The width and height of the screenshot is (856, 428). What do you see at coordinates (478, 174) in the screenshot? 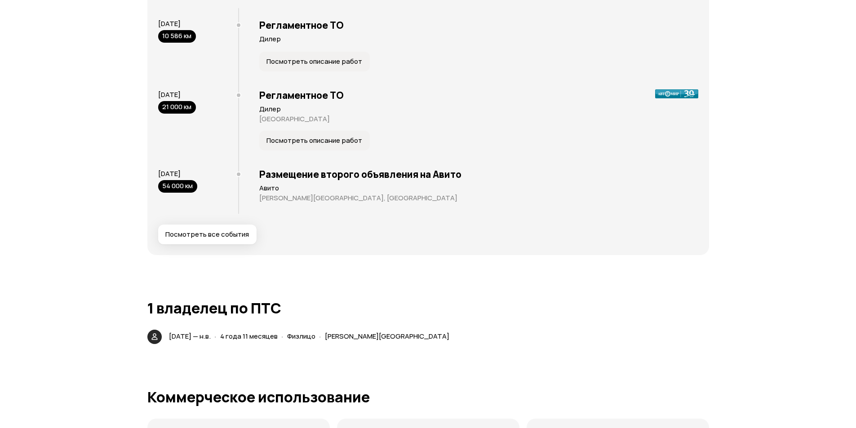
I see `h3: Размещение второго объявления на Авито` at bounding box center [478, 174].